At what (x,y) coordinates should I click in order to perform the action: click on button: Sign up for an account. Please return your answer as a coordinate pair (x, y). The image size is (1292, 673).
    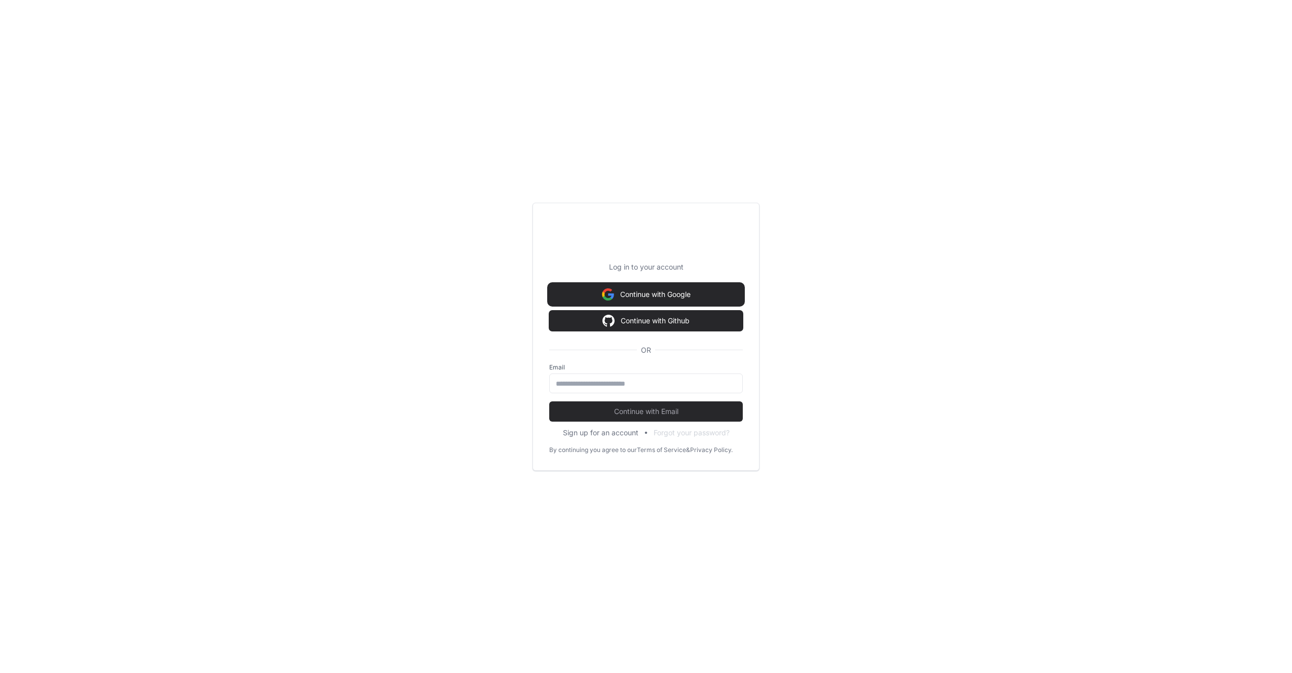
    Looking at the image, I should click on (600, 433).